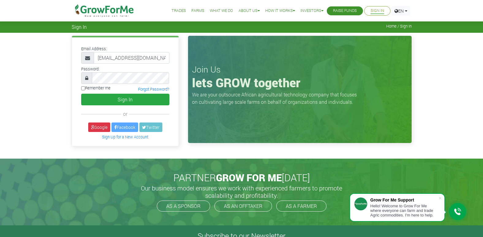 The height and width of the screenshot is (237, 483). I want to click on a: Sign Up for a New Account, so click(125, 137).